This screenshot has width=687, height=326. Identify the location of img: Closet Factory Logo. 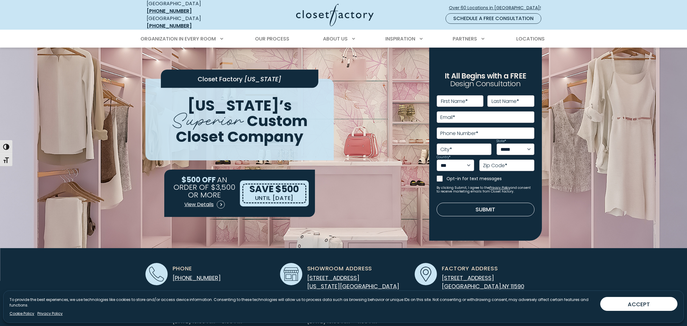
(335, 15).